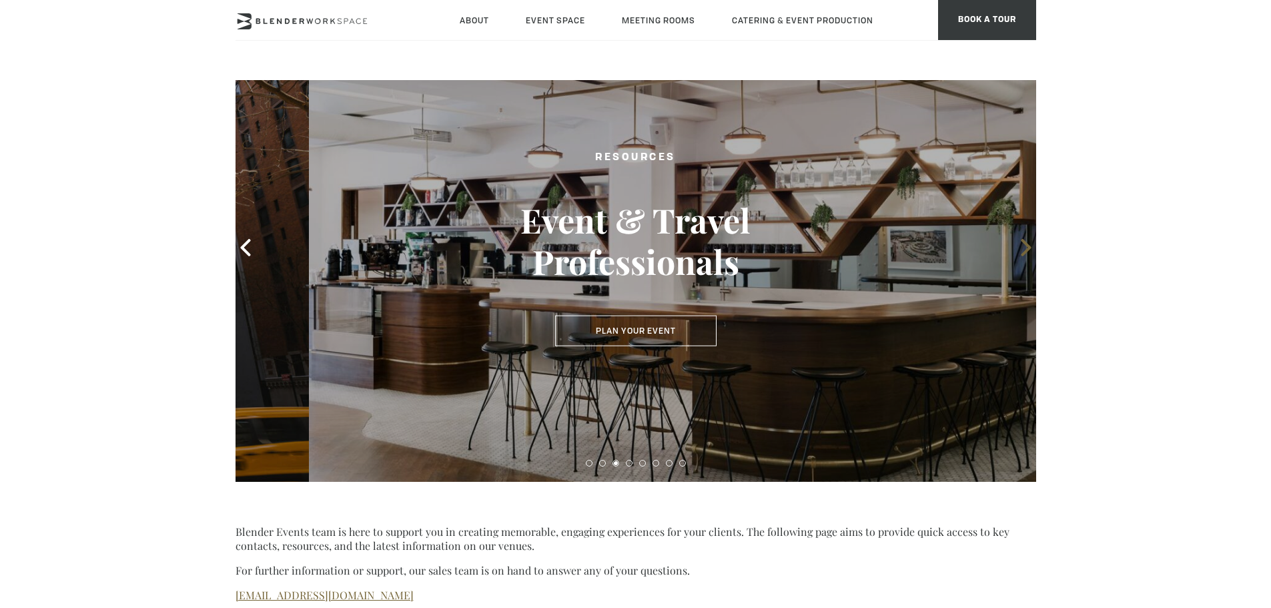 The width and height of the screenshot is (1271, 608). Describe the element at coordinates (636, 538) in the screenshot. I see `p: Blender Events team is here to support you in creating memorable, engaging experiences for your c...` at that location.